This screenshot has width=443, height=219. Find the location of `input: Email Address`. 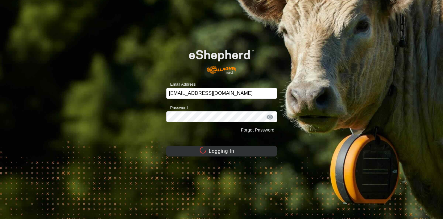

input: Email Address is located at coordinates (222, 94).